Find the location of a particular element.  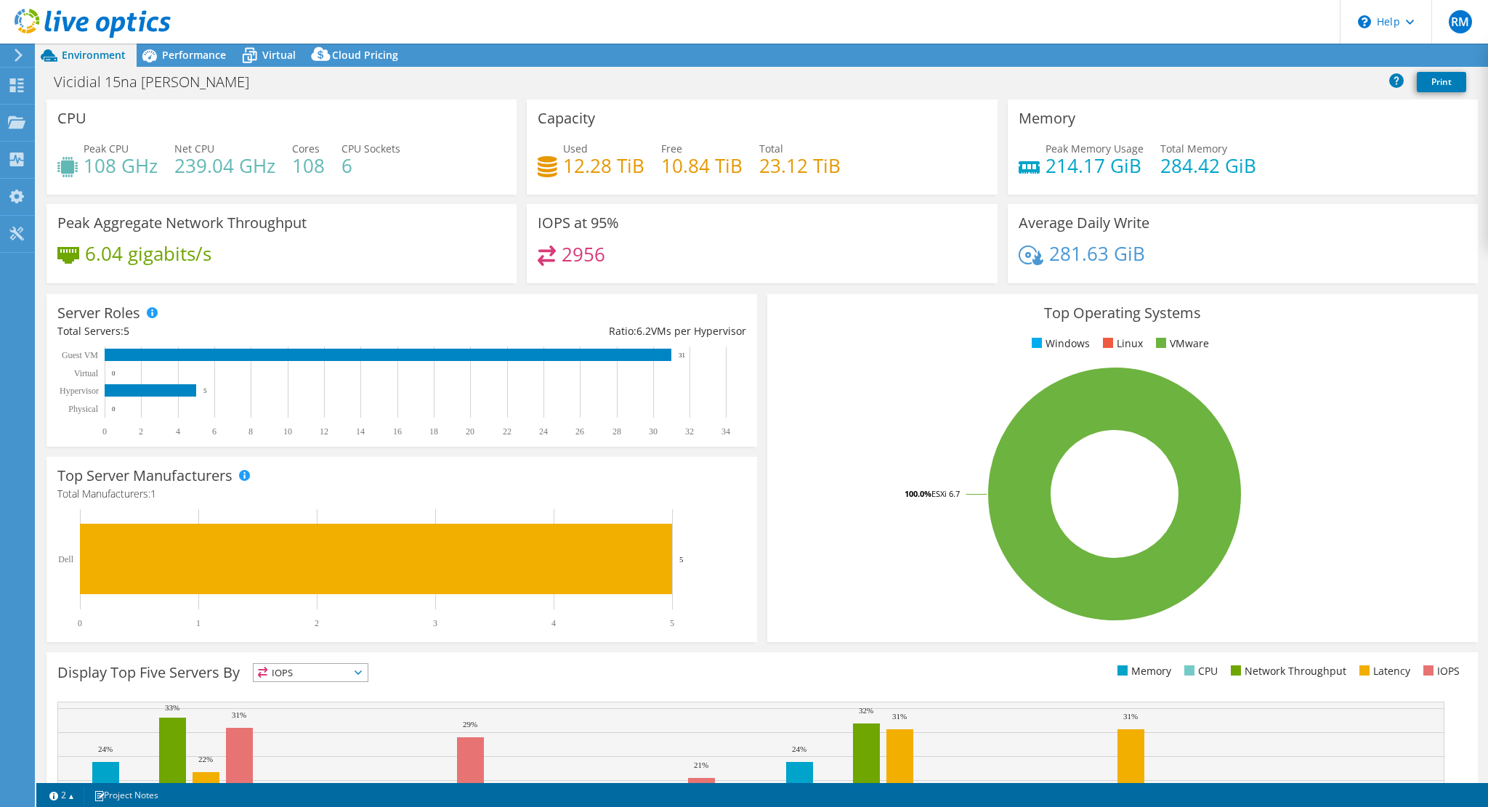

text: Hypervisor is located at coordinates (79, 391).